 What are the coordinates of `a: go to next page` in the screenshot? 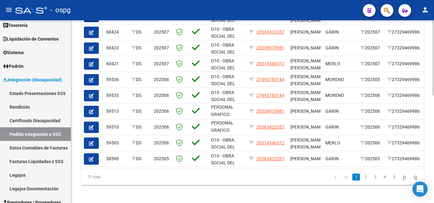 It's located at (404, 177).